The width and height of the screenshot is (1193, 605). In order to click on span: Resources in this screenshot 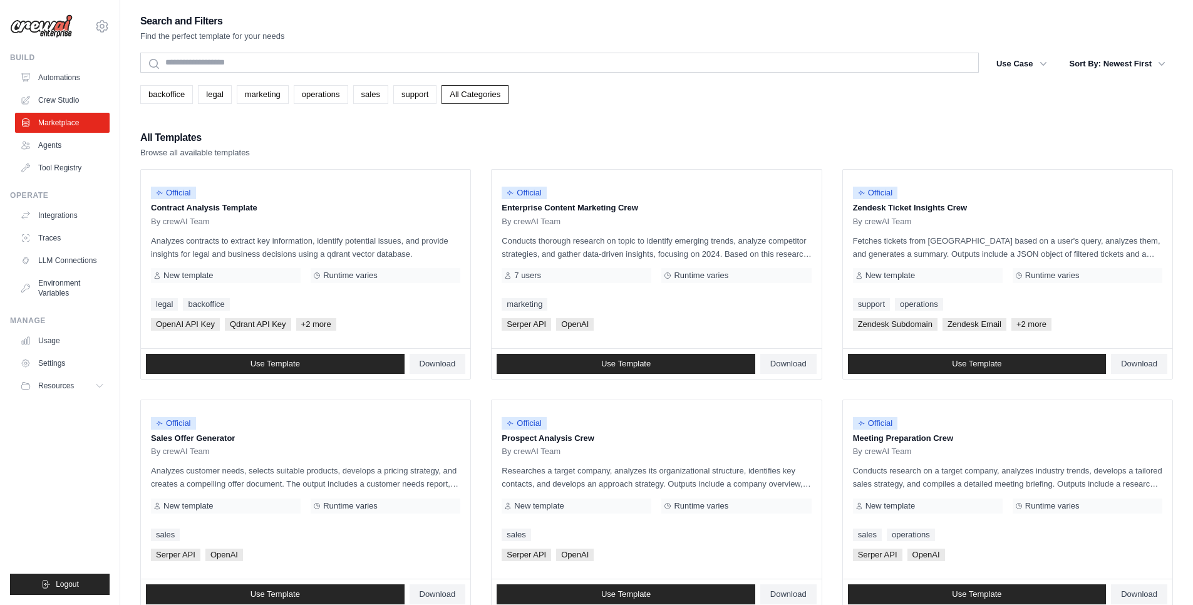, I will do `click(56, 386)`.